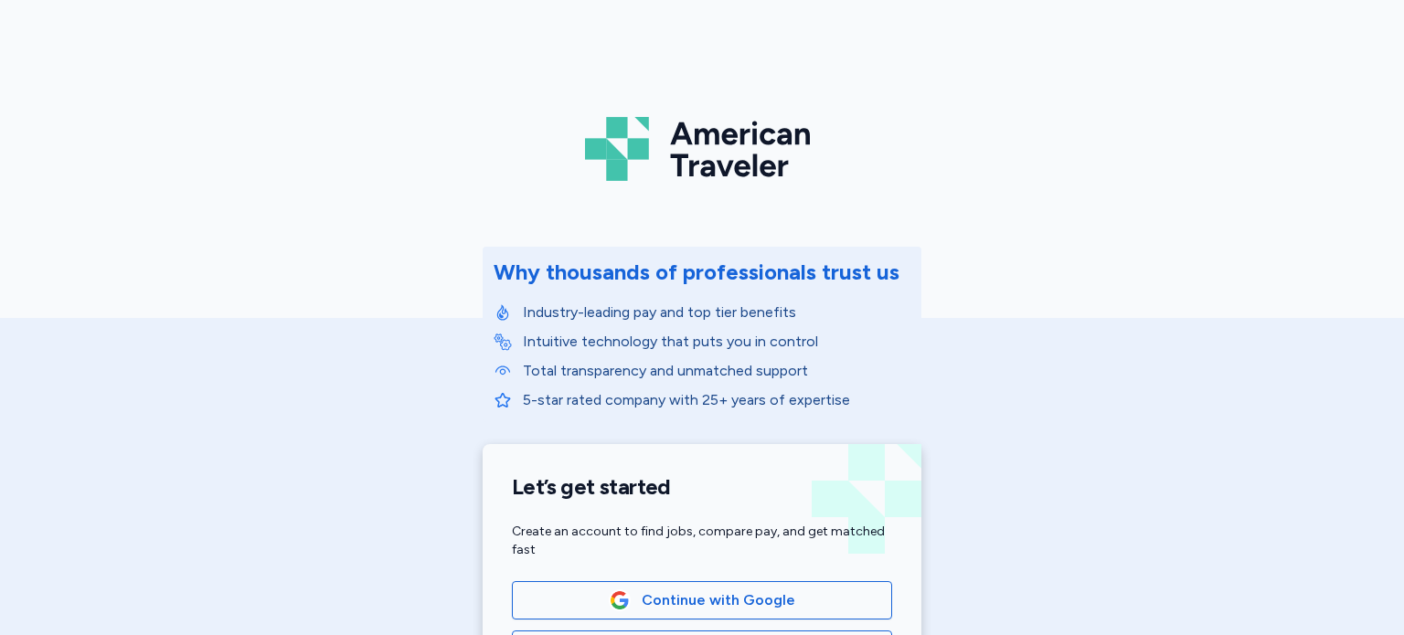  What do you see at coordinates (717, 371) in the screenshot?
I see `p: Total transparency and unmatched support` at bounding box center [717, 371].